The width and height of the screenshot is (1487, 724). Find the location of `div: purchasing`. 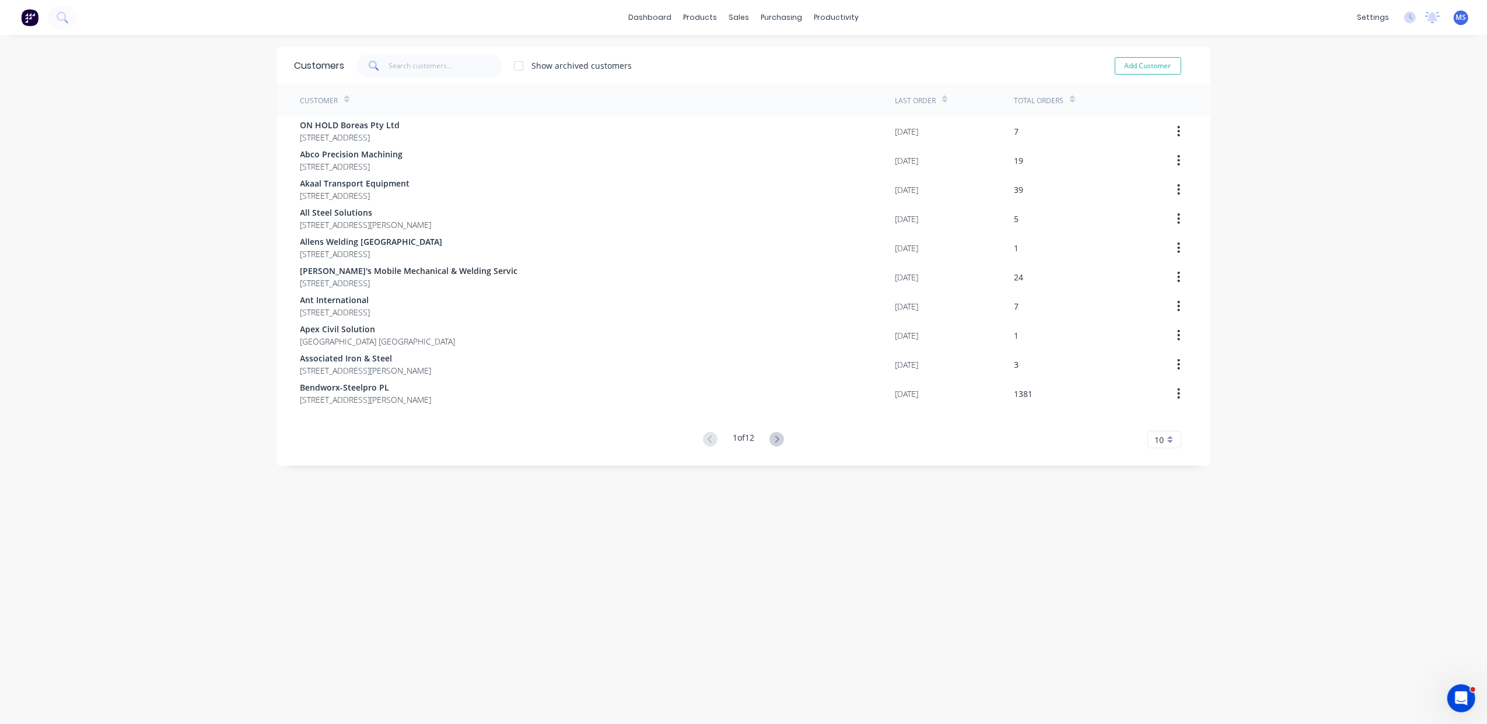

div: purchasing is located at coordinates (781, 17).